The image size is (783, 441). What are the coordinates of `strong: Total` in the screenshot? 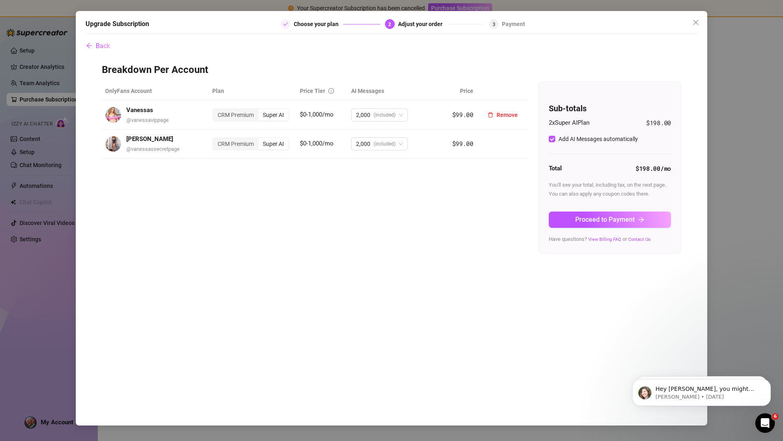 It's located at (556, 168).